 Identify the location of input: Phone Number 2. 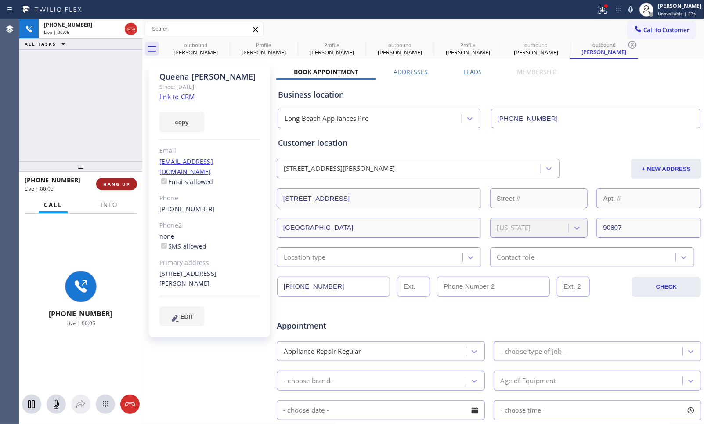
(493, 286).